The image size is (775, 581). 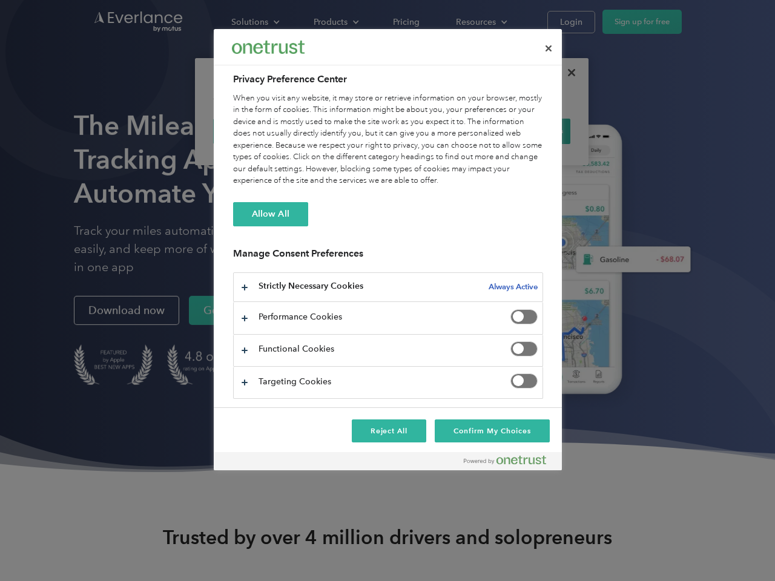 I want to click on div: Preference center, so click(x=388, y=250).